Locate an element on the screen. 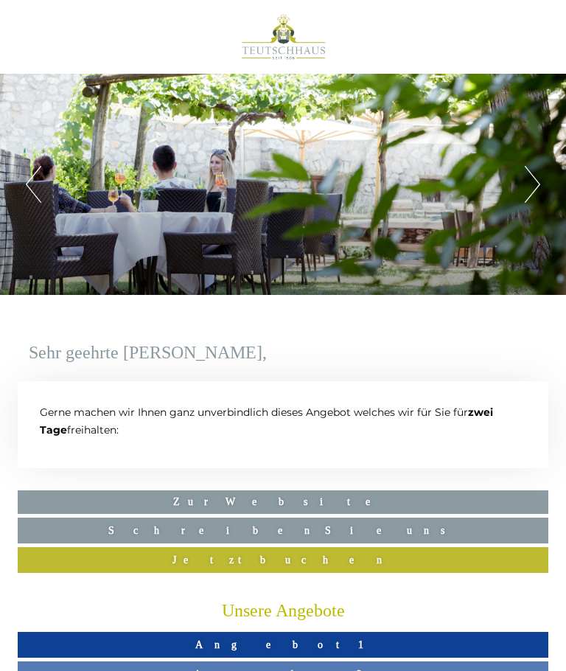  span: Angebot 1 is located at coordinates (283, 645).